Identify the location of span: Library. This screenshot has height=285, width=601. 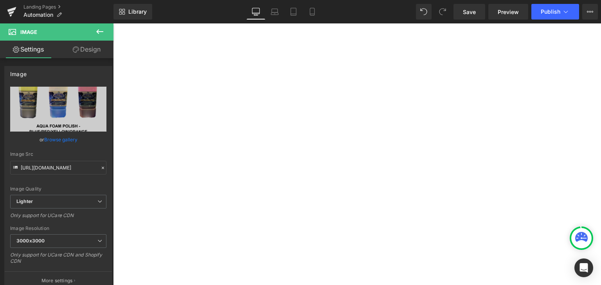
(137, 12).